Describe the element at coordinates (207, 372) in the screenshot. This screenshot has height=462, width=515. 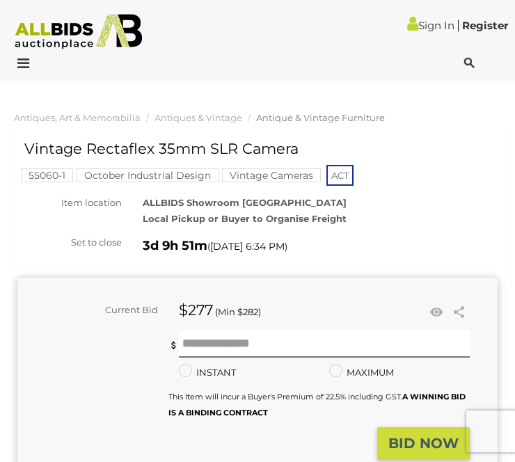
I see `label: INSTANT` at that location.